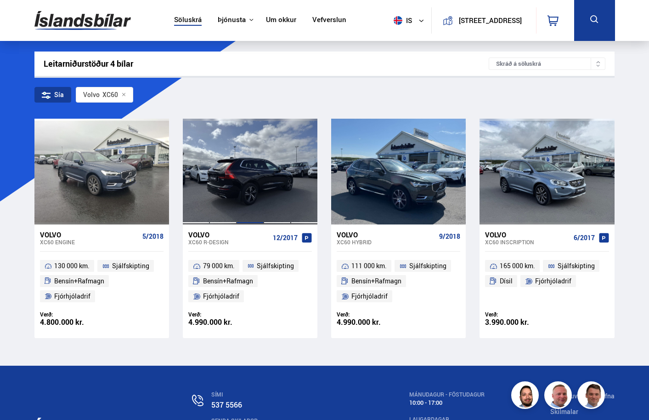 This screenshot has height=420, width=649. I want to click on button: Opna LiveChat spjallviðmót, so click(21, 17).